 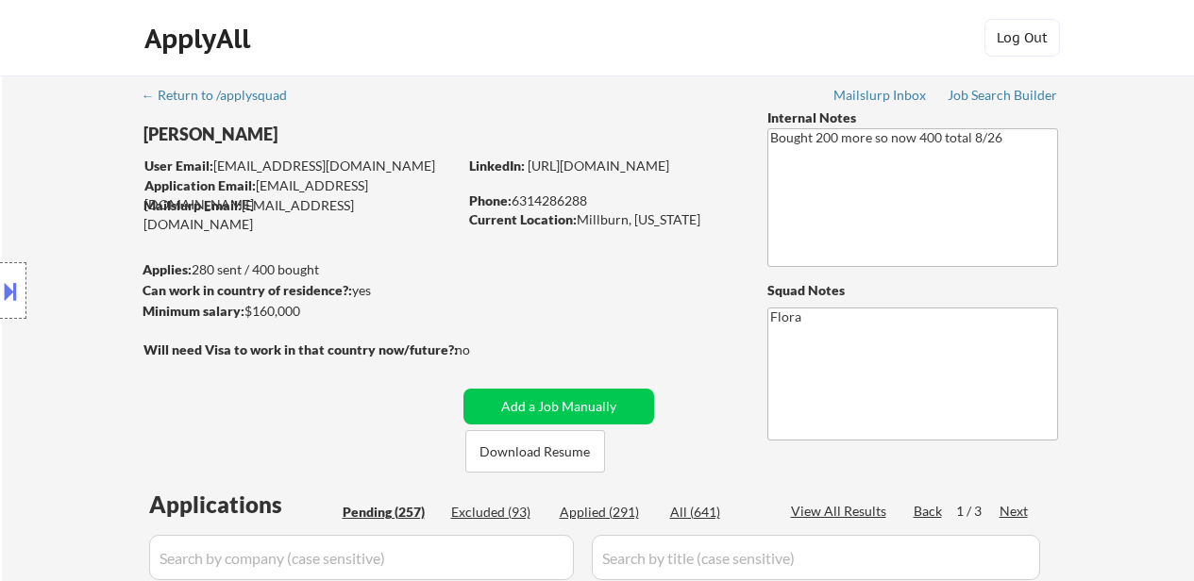 What do you see at coordinates (481, 350) in the screenshot?
I see `div: no` at bounding box center [481, 350].